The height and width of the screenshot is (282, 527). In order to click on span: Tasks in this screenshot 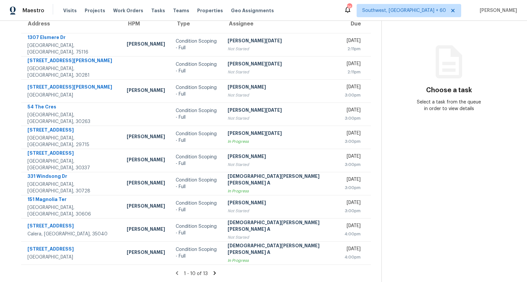, I will do `click(158, 11)`.